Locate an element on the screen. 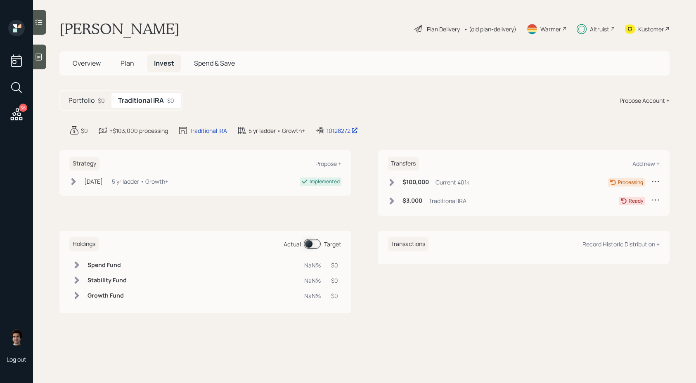 This screenshot has width=696, height=383. span: Spend & Save is located at coordinates (214, 63).